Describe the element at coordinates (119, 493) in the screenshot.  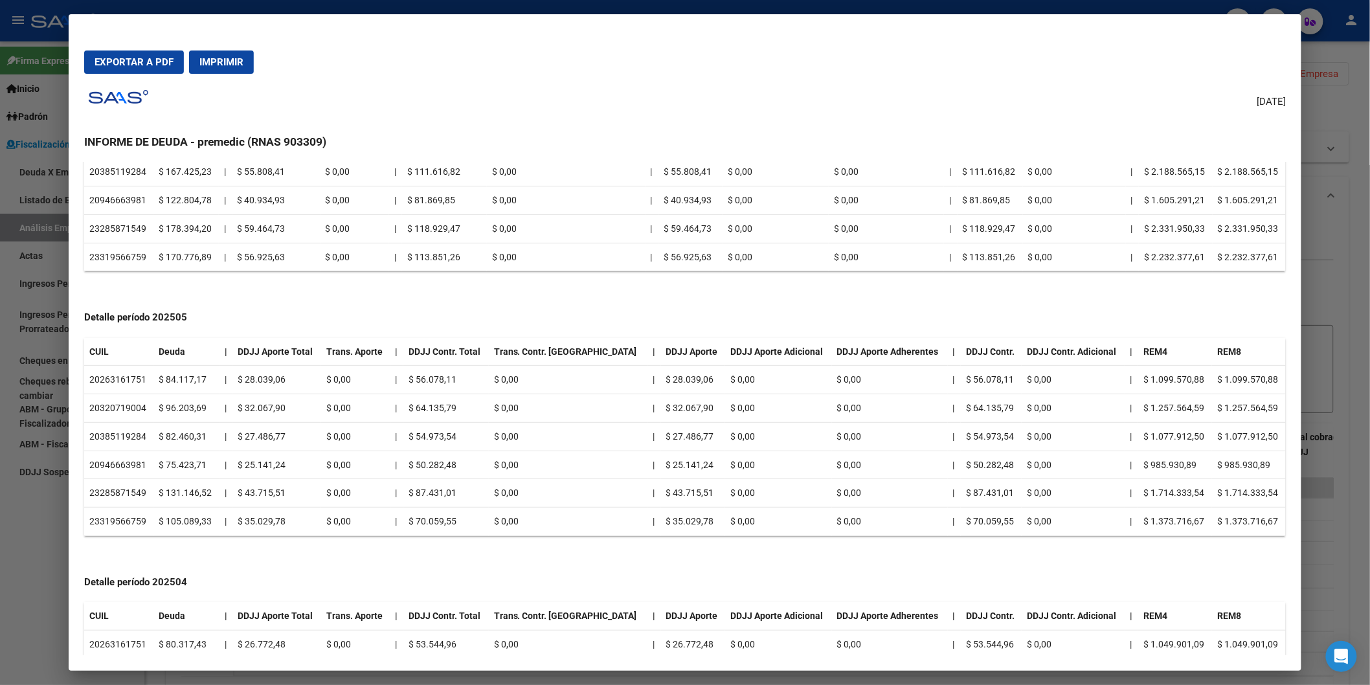
I see `td: 23285871549` at that location.